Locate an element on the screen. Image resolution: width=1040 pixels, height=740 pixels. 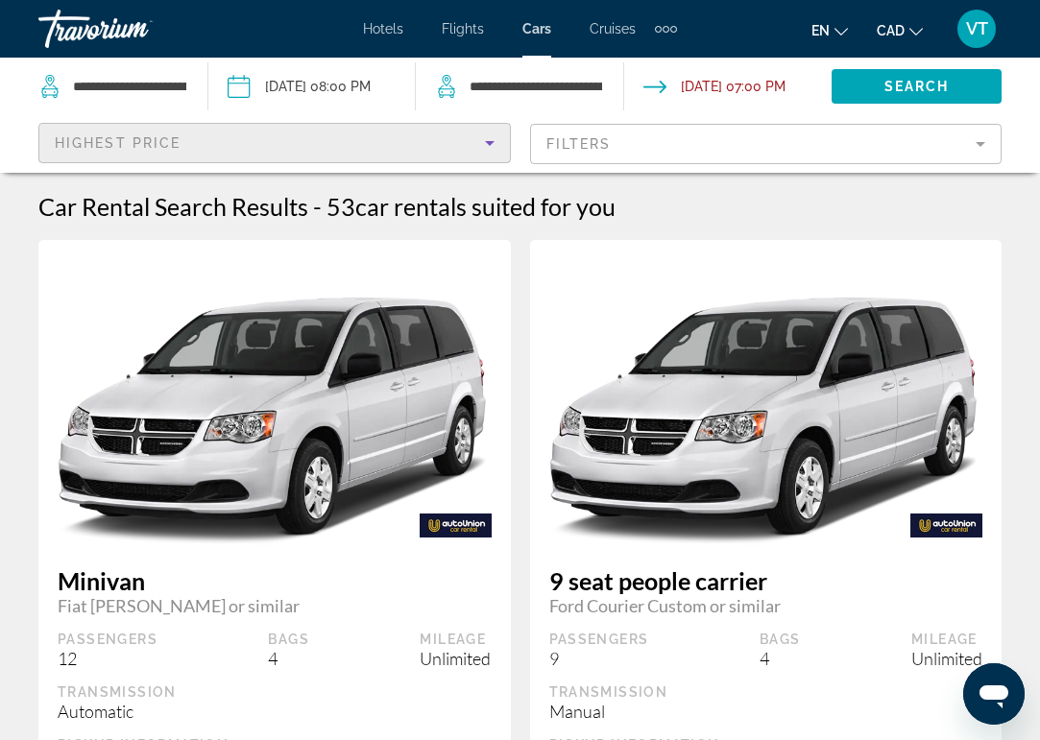
h2: 53 is located at coordinates (470, 206).